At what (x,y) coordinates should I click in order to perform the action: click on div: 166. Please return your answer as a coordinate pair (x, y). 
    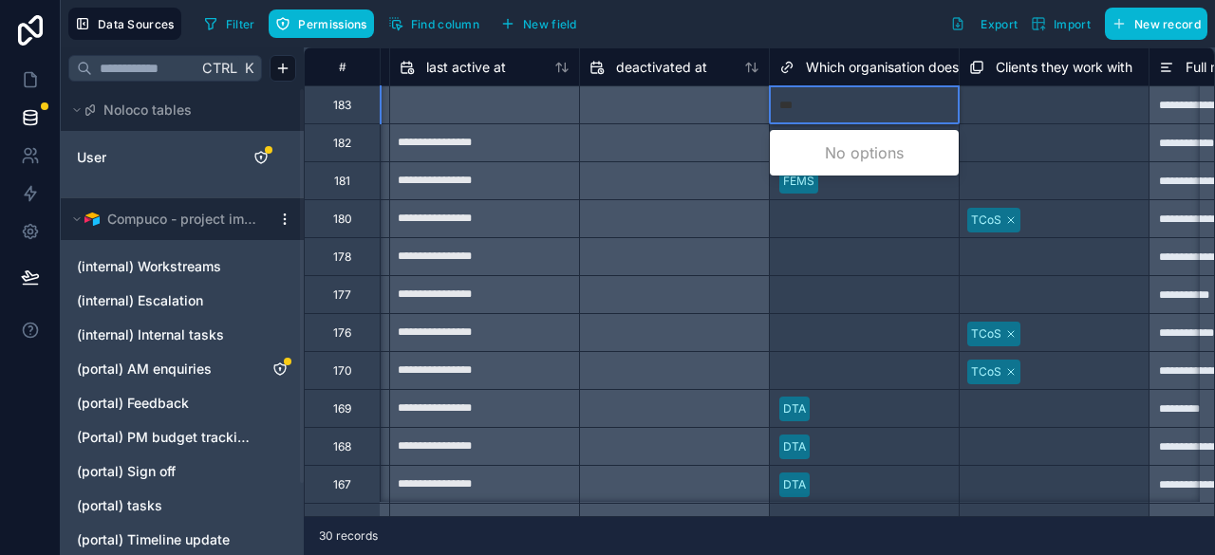
    Looking at the image, I should click on (342, 523).